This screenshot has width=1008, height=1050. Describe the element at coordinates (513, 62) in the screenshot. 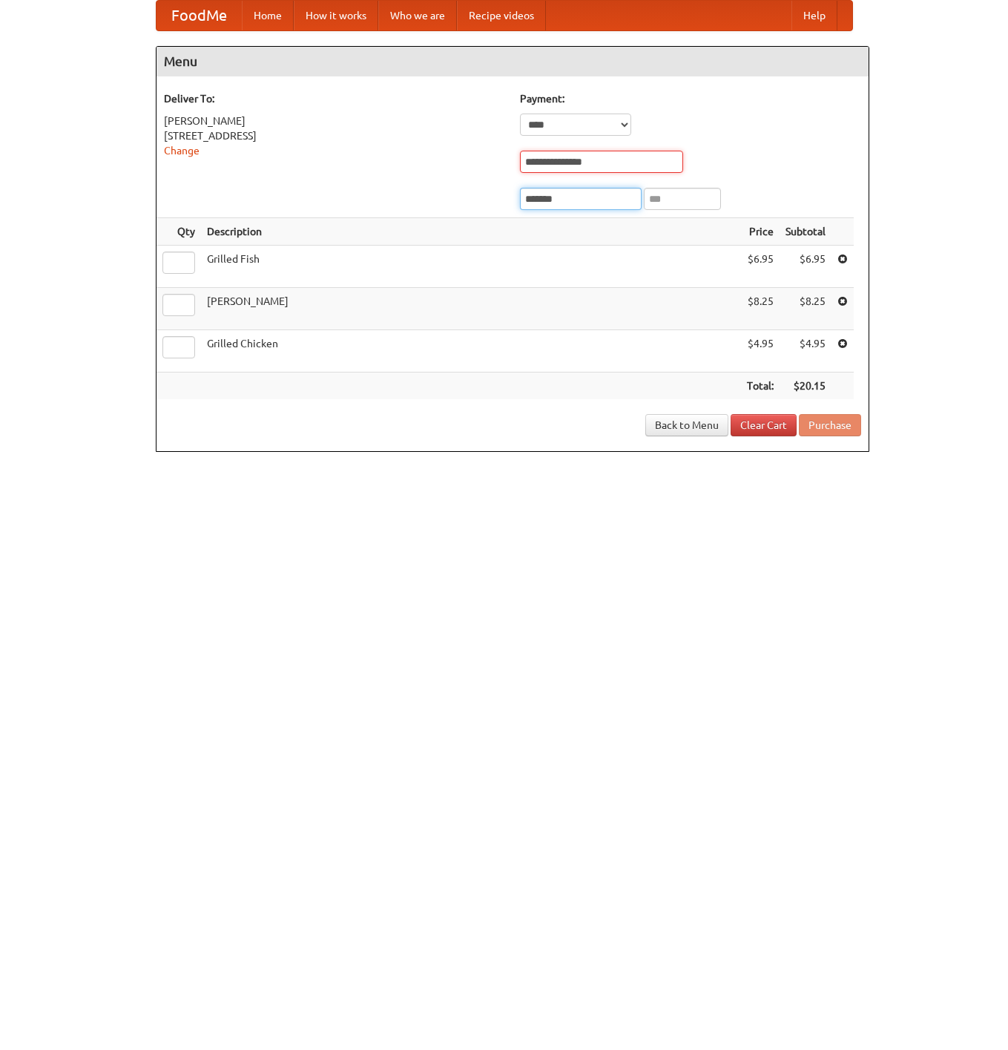

I see `h4: Menu` at that location.